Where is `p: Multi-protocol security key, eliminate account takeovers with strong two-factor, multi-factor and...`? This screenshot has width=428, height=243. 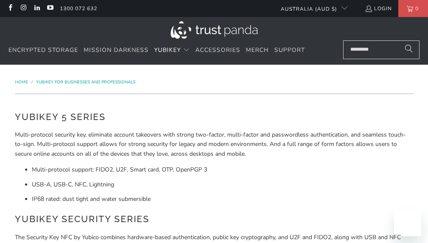 p: Multi-protocol security key, eliminate account takeovers with strong two-factor, multi-factor and... is located at coordinates (214, 144).